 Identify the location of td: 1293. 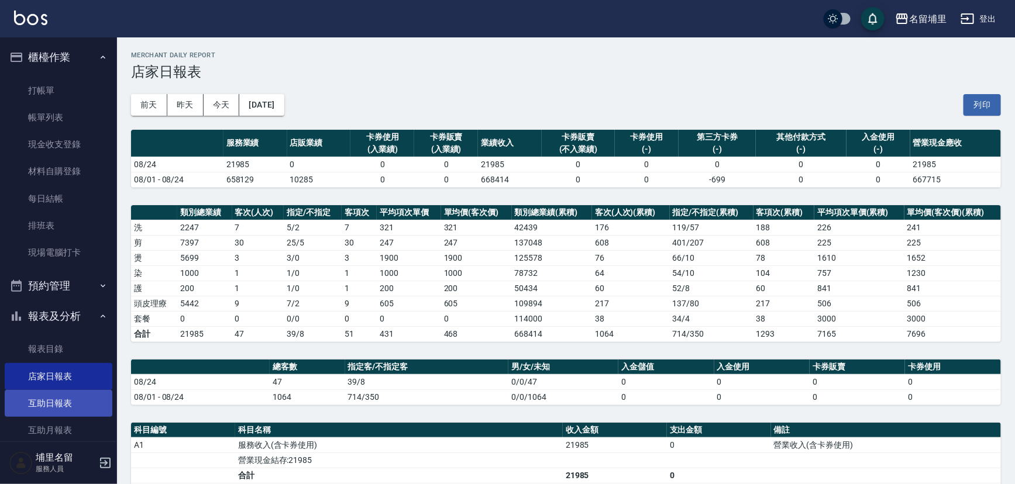
(784, 334).